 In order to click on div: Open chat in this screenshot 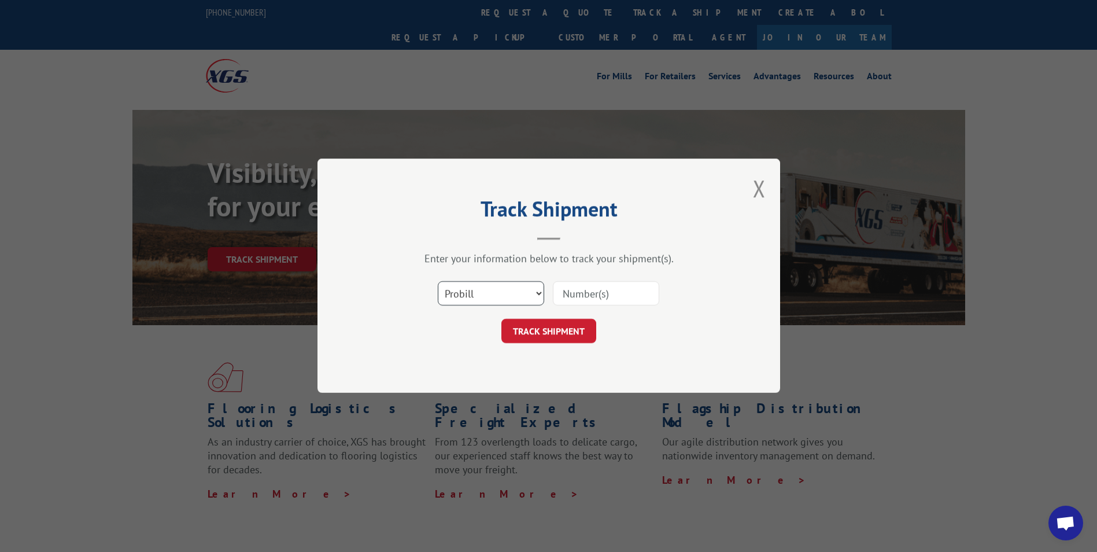, I will do `click(1066, 523)`.